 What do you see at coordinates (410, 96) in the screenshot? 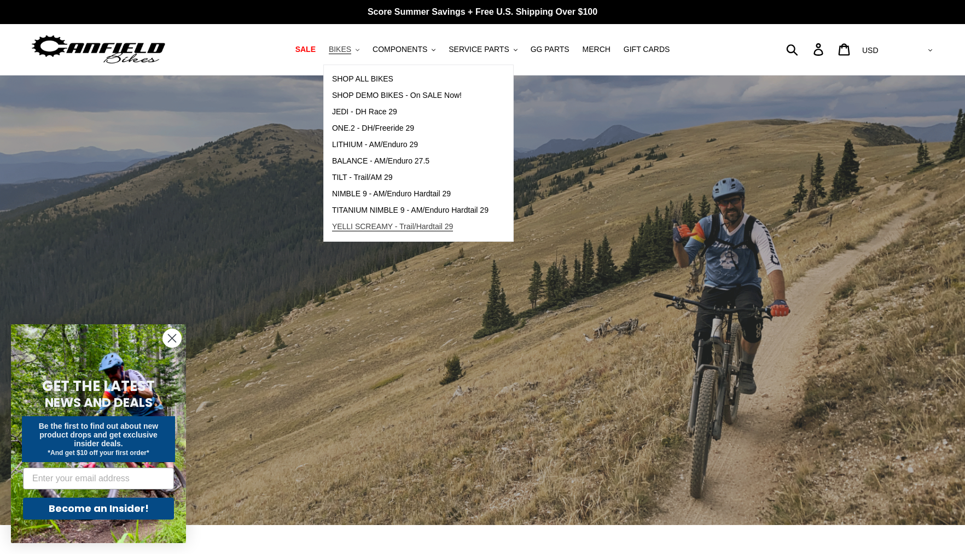
I see `a: SHOP DEMO BIKES - On SALE Now!` at bounding box center [410, 96].